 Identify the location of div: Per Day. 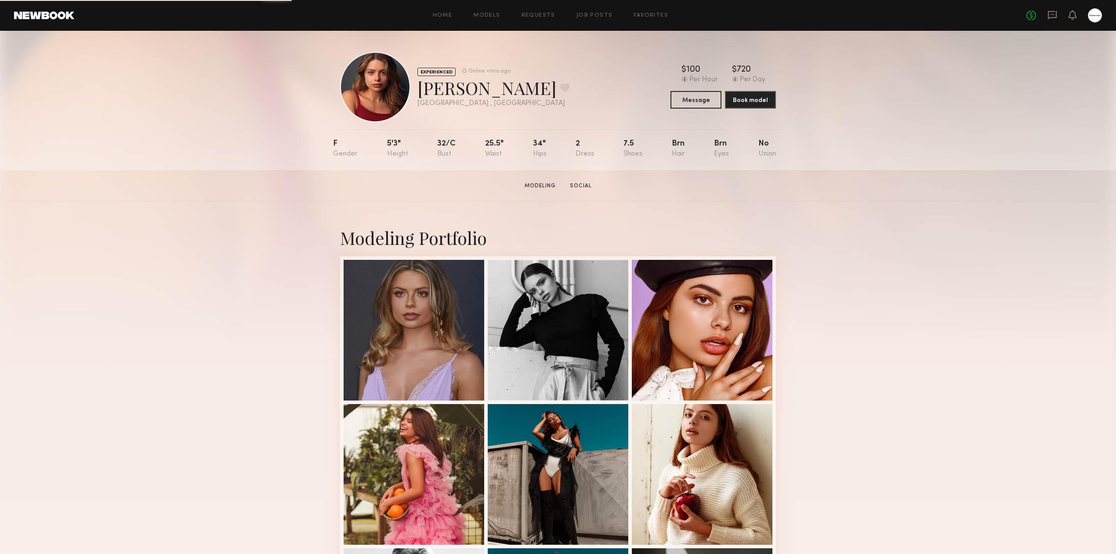
(753, 80).